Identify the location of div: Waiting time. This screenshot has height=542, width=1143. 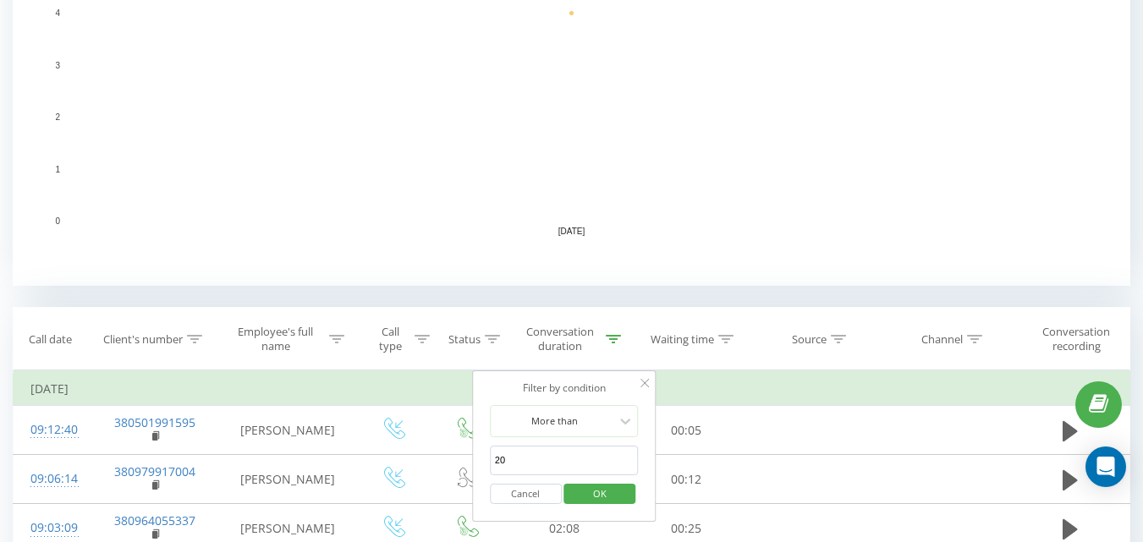
(682, 339).